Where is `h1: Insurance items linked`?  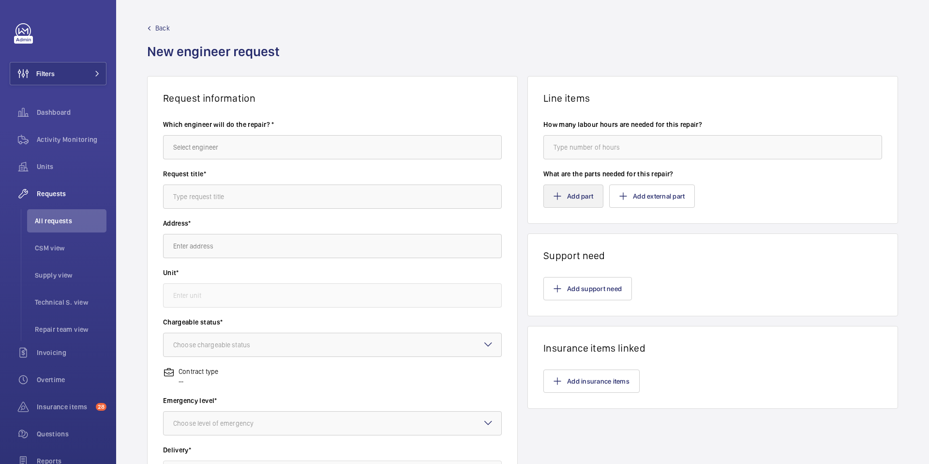
h1: Insurance items linked is located at coordinates (713, 348).